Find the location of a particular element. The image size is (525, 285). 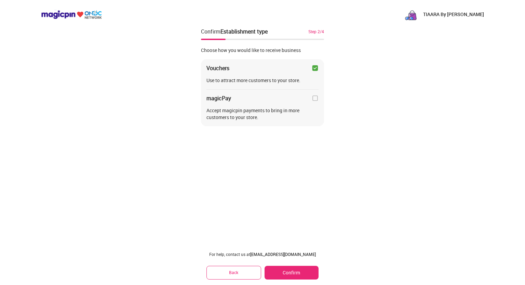

button: Back is located at coordinates (234, 272).